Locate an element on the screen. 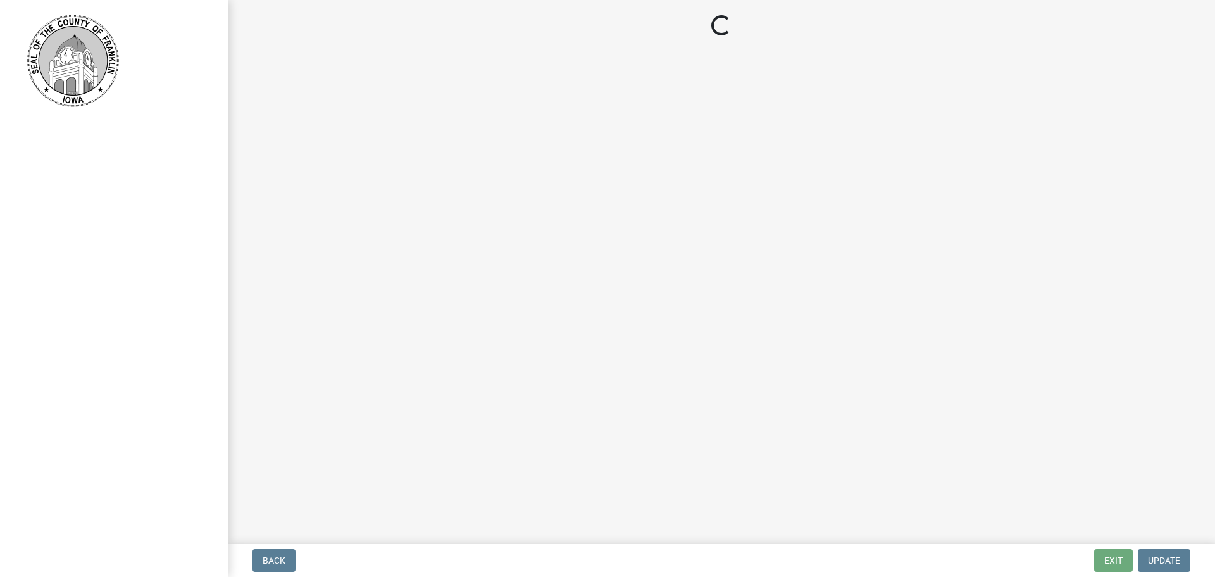  button: Exit is located at coordinates (1113, 560).